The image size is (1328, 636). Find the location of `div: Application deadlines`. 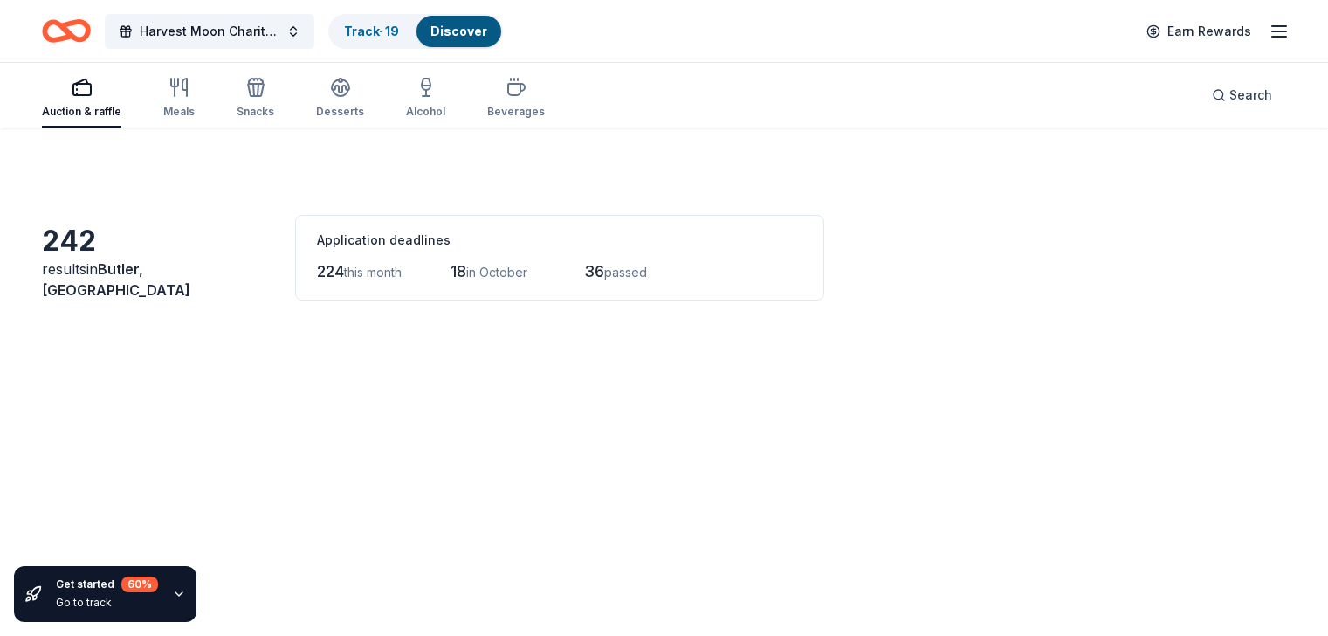

div: Application deadlines is located at coordinates (560, 240).